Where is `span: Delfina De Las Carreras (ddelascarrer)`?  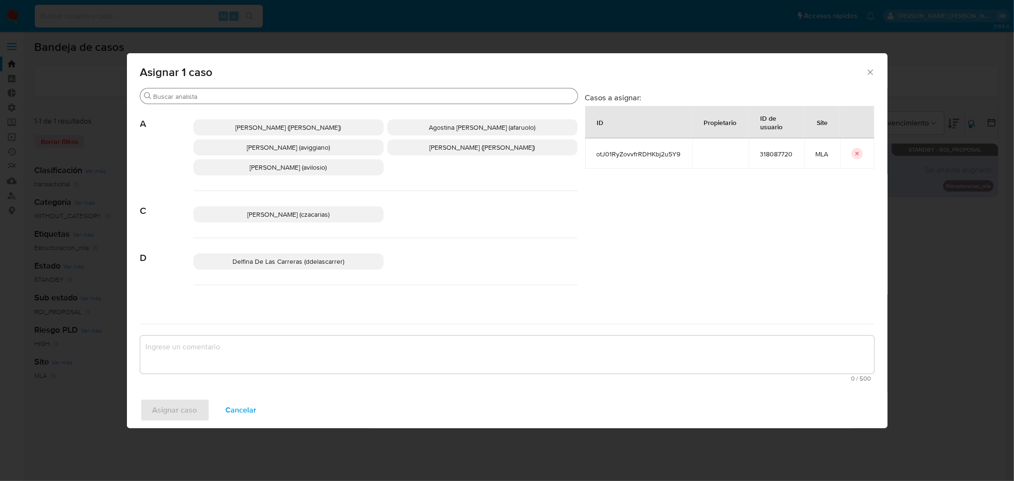 span: Delfina De Las Carreras (ddelascarrer) is located at coordinates (288, 261).